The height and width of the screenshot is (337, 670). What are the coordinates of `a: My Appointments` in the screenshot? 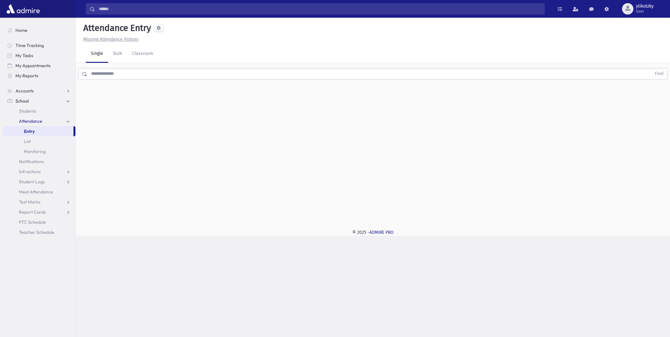 It's located at (39, 66).